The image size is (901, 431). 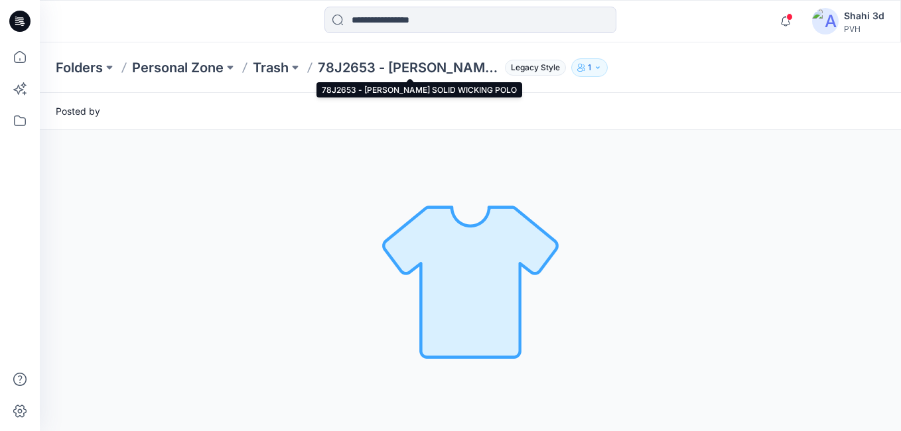 What do you see at coordinates (271, 68) in the screenshot?
I see `p: Trash` at bounding box center [271, 68].